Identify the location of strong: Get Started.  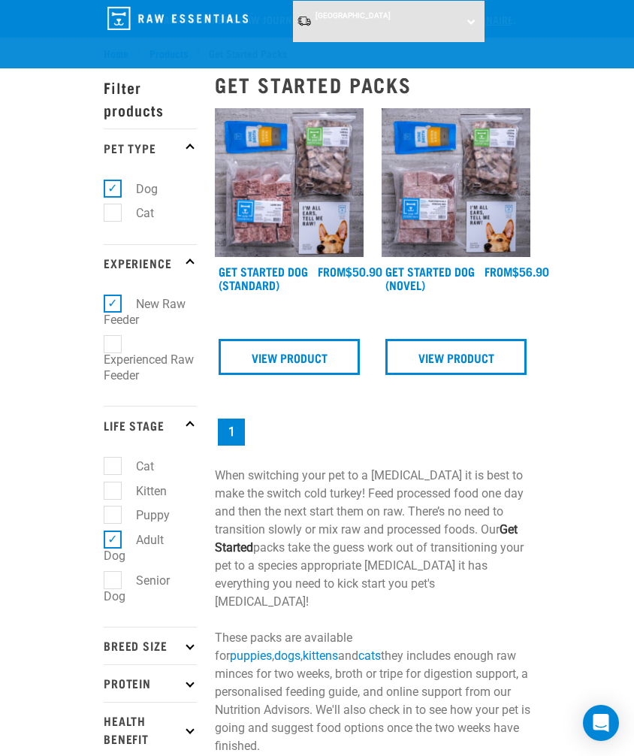
(366, 538).